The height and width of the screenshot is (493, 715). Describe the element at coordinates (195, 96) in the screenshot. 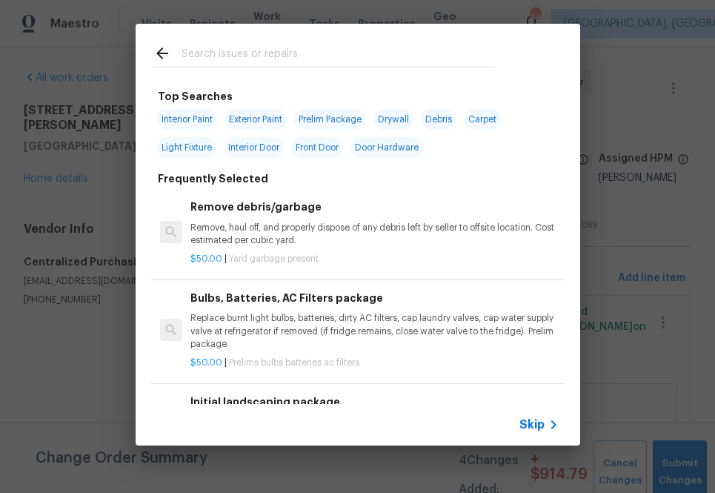

I see `h6: Top Searches` at that location.